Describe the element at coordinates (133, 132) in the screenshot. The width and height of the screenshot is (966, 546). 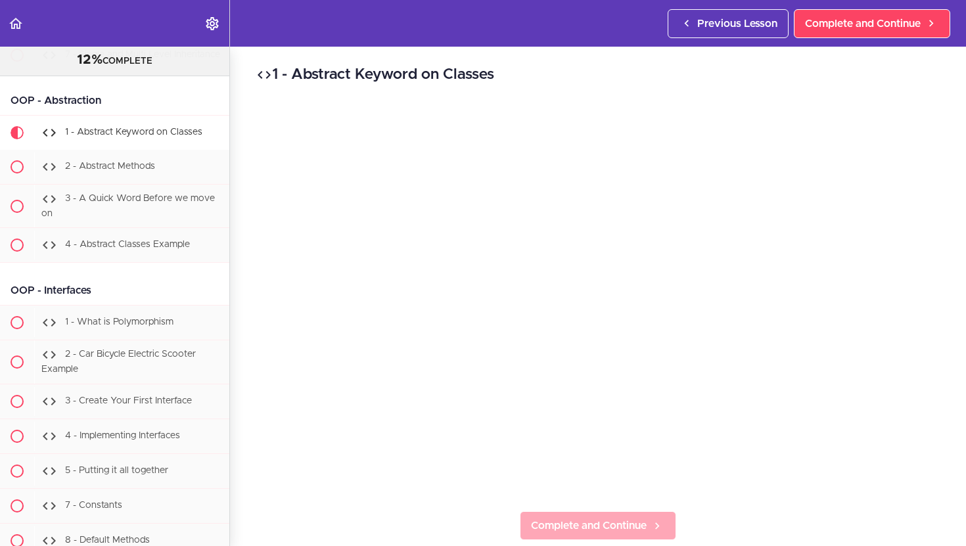
I see `span: 1 - Abstract Keyword on Classes` at that location.